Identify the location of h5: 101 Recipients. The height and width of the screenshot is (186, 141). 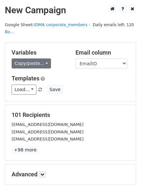
(70, 115).